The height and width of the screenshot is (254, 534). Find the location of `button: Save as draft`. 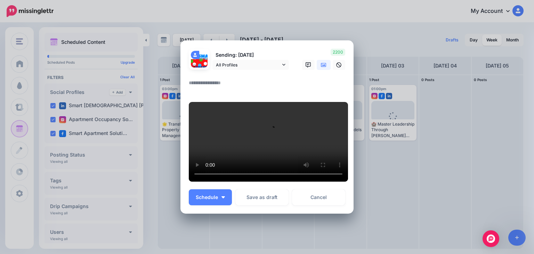

button: Save as draft is located at coordinates (262, 197).